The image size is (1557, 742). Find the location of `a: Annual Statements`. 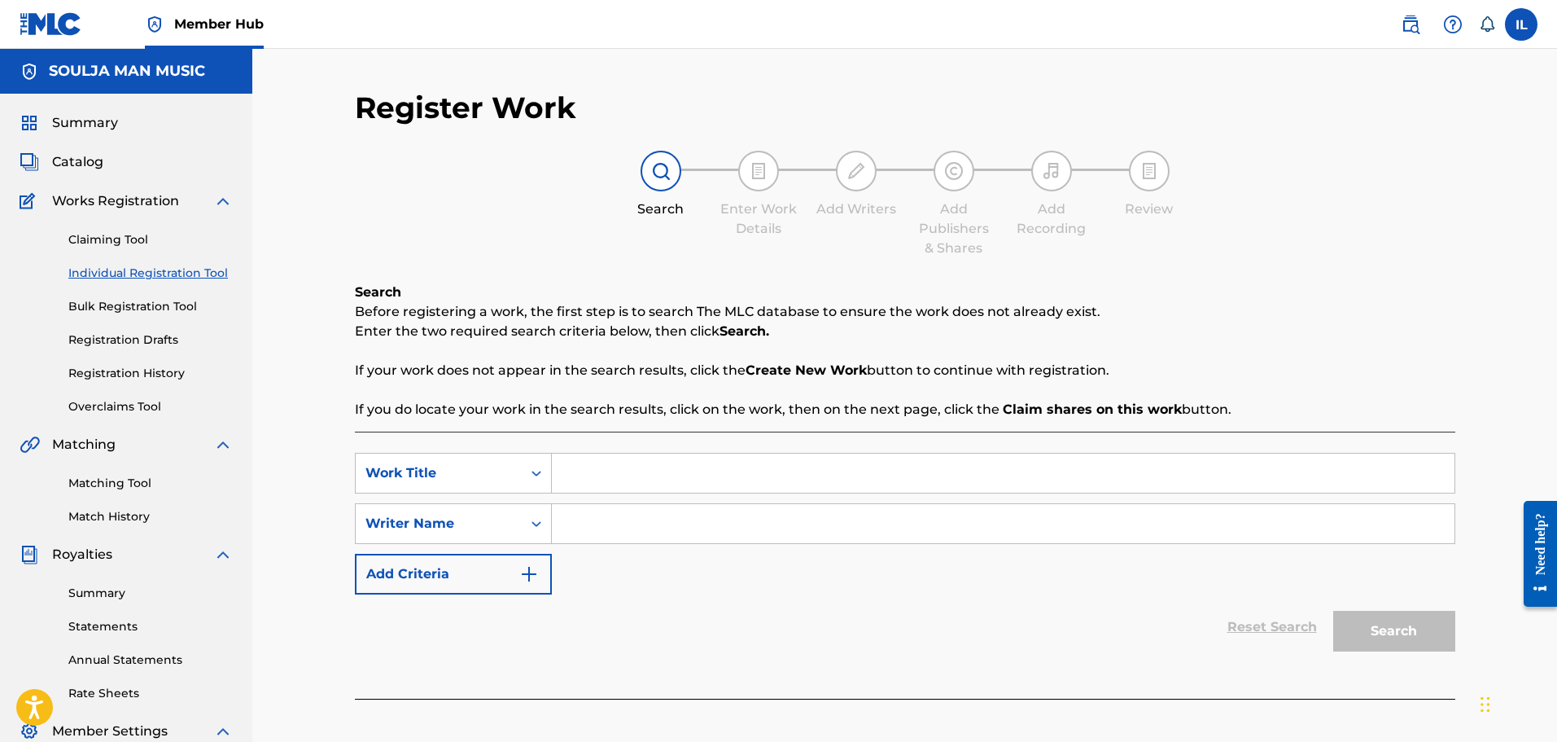

a: Annual Statements is located at coordinates (151, 659).